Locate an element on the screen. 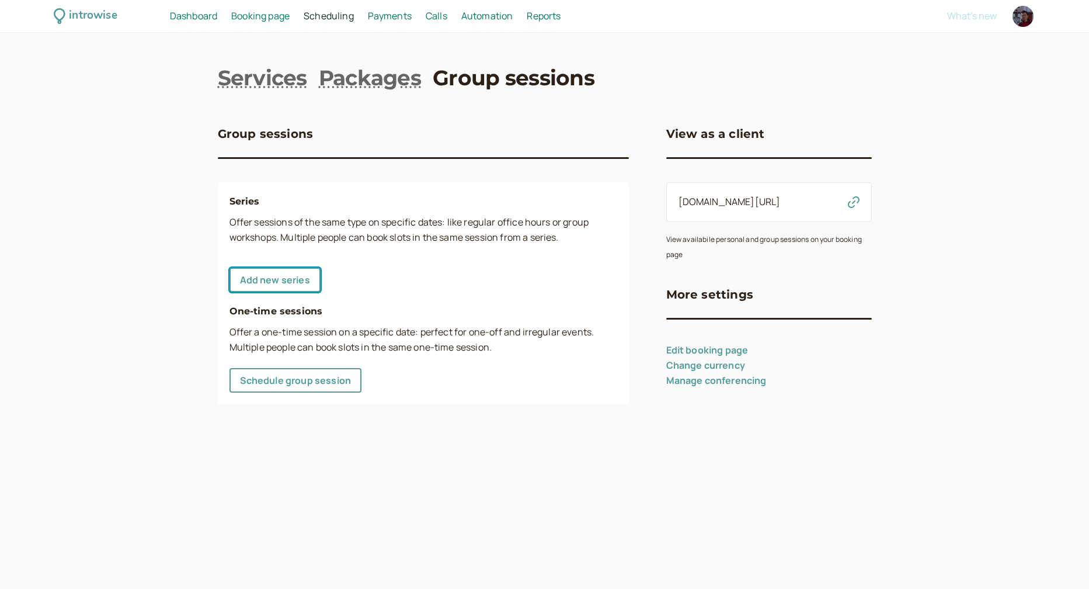  a: Packages is located at coordinates (370, 78).